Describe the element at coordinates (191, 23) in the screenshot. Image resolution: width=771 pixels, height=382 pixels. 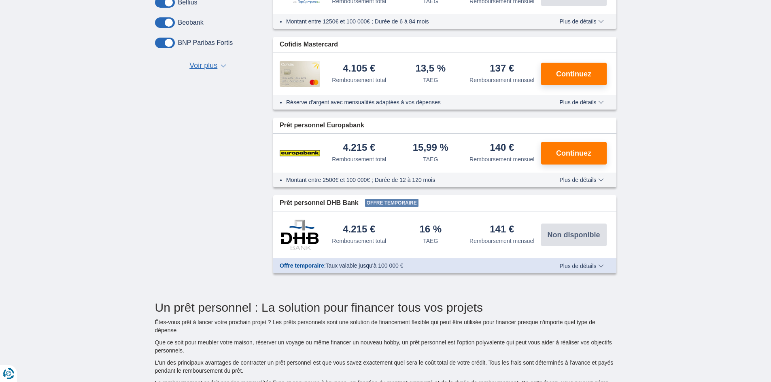
I see `label: Beobank` at that location.